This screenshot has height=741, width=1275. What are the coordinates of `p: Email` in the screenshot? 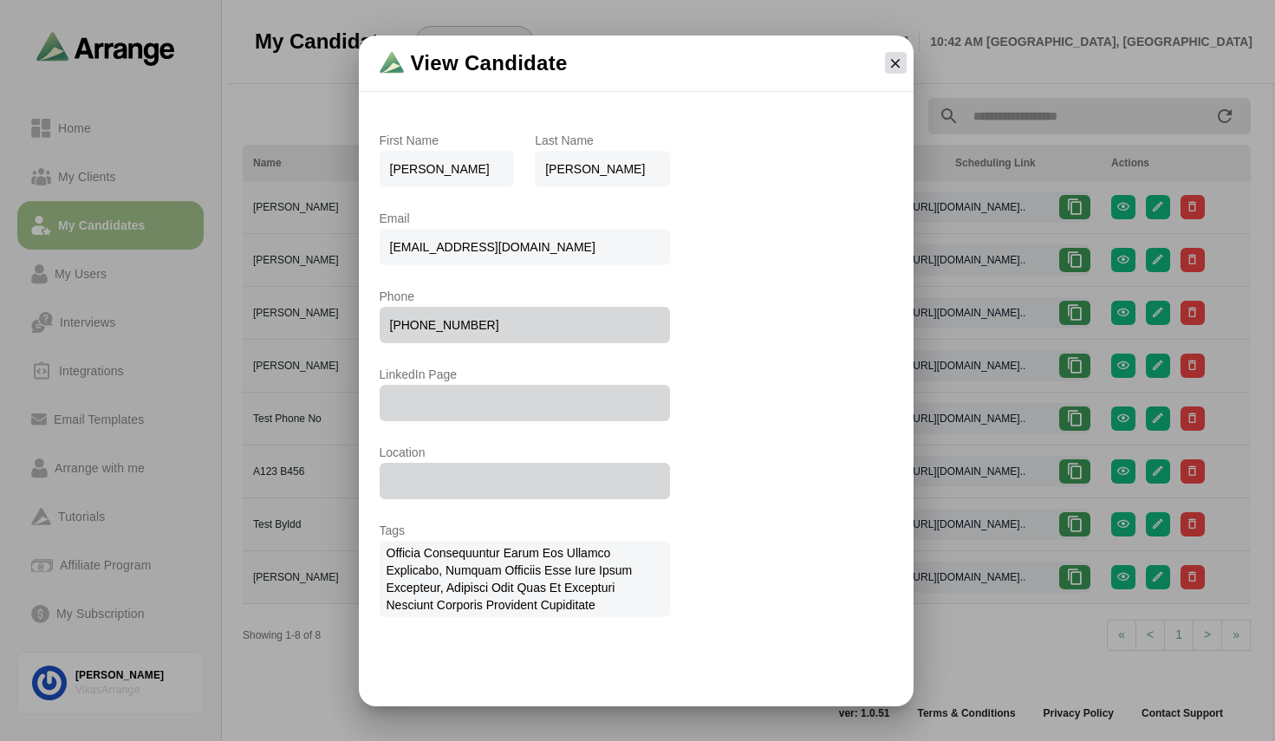 It's located at (524, 218).